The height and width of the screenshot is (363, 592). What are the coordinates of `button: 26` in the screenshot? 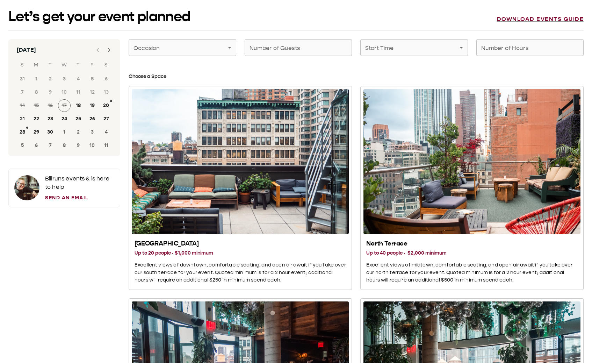 It's located at (92, 119).